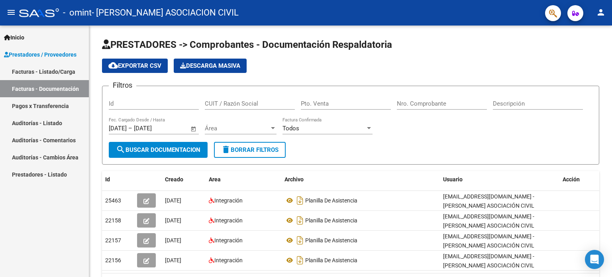  What do you see at coordinates (601, 12) in the screenshot?
I see `mat-icon: person` at bounding box center [601, 12].